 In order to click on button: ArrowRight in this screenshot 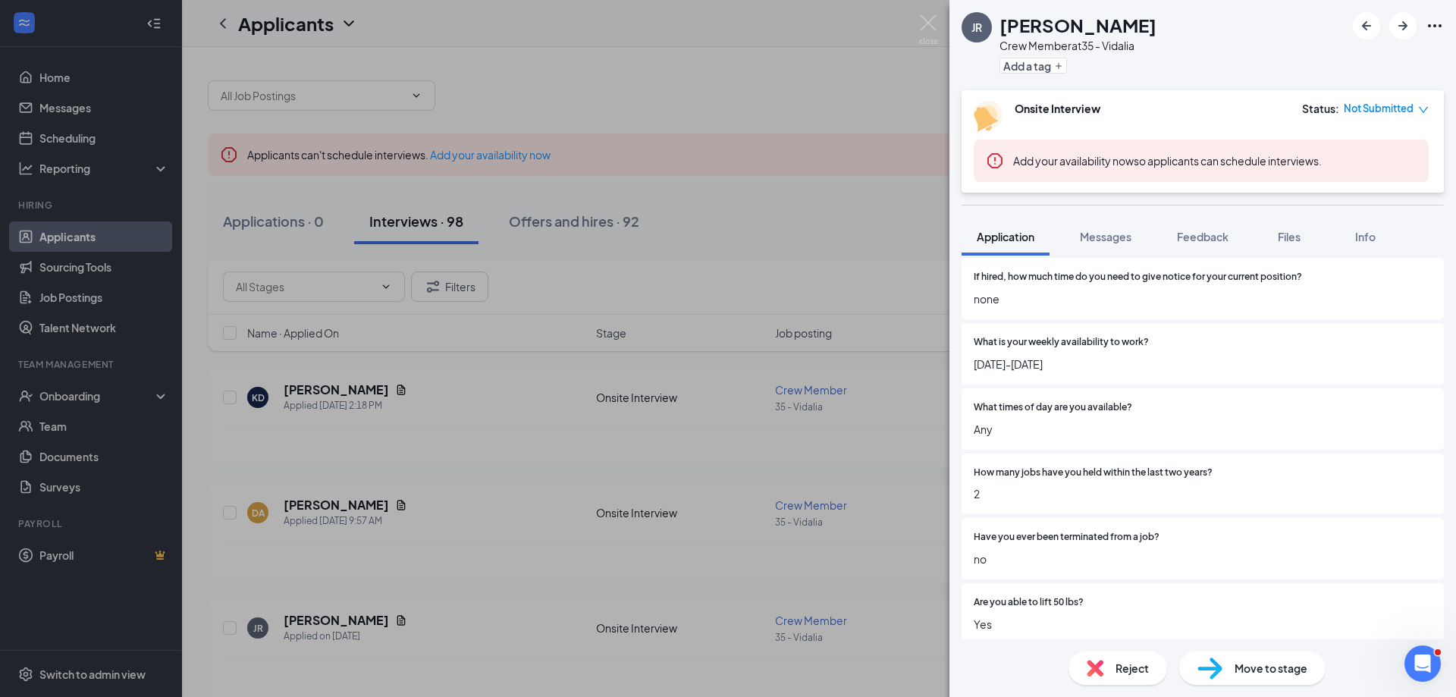, I will do `click(1403, 26)`.